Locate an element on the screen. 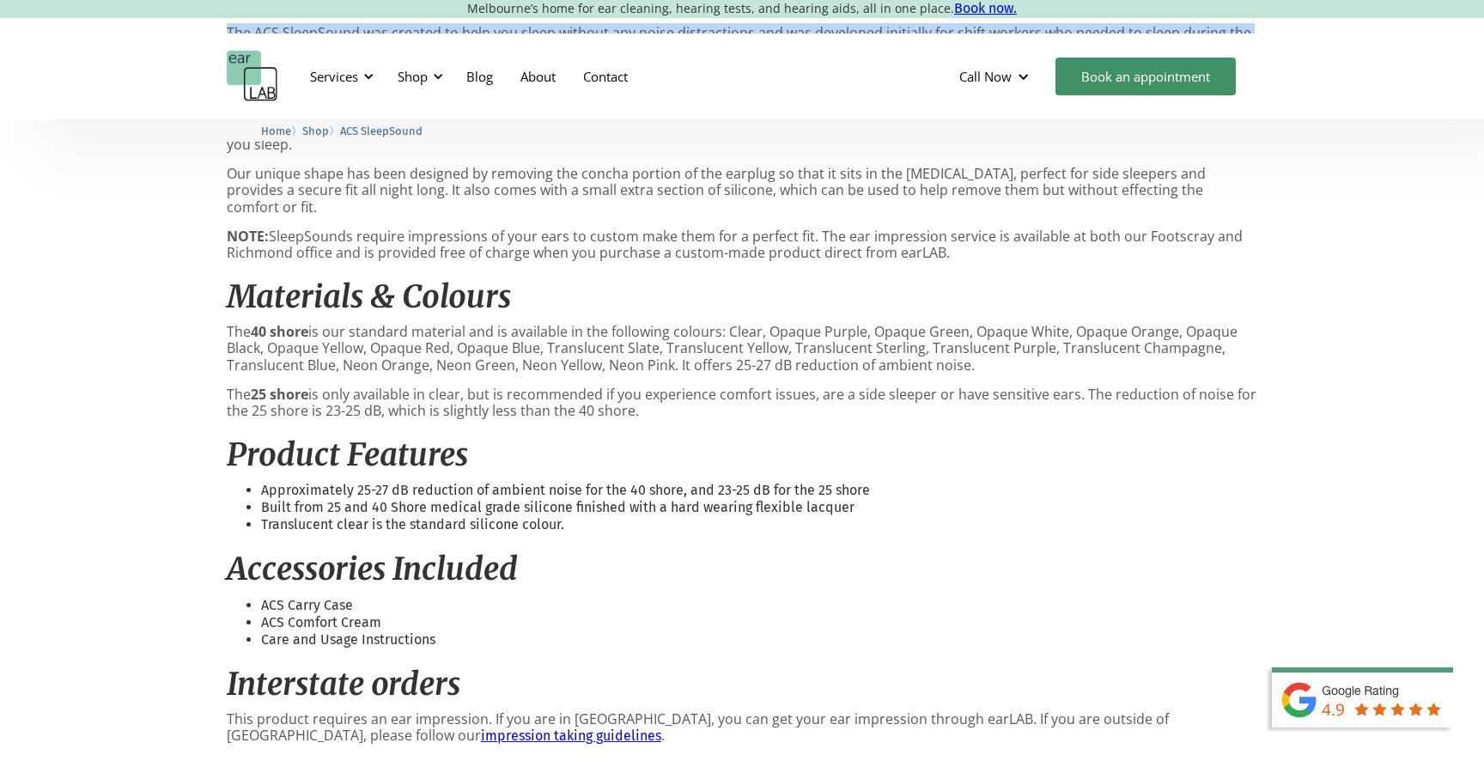  a: ACS SleepSound is located at coordinates (381, 130).